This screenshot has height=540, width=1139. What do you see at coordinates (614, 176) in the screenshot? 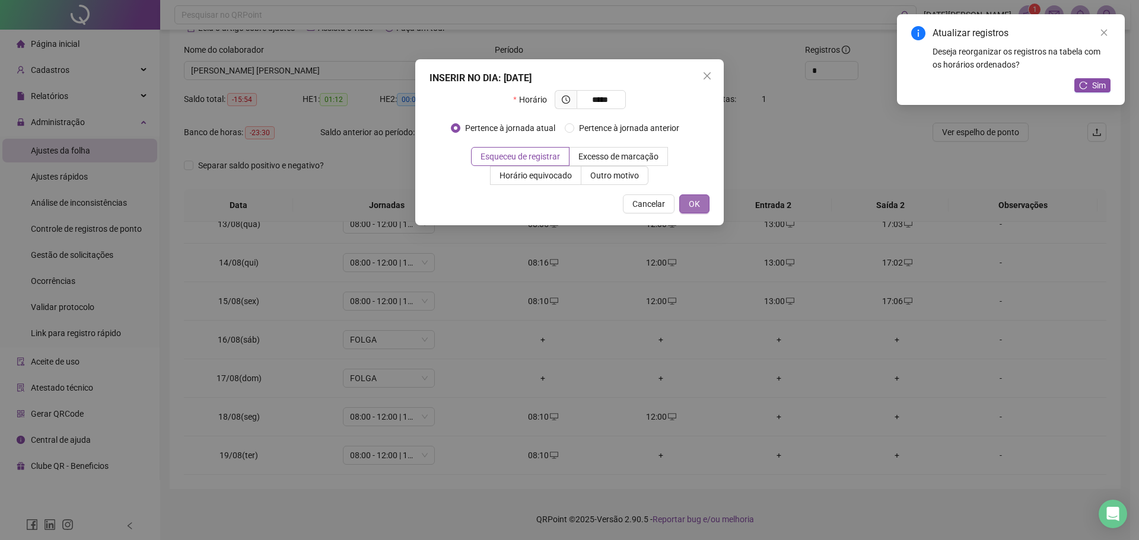
I see `span: Outro motivo` at bounding box center [614, 176].